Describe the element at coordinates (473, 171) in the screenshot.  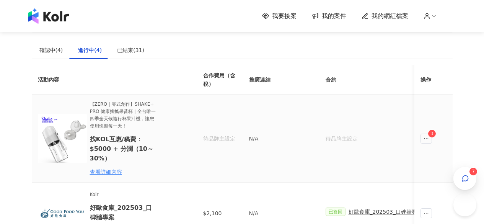
I see `span: 7` at that location.